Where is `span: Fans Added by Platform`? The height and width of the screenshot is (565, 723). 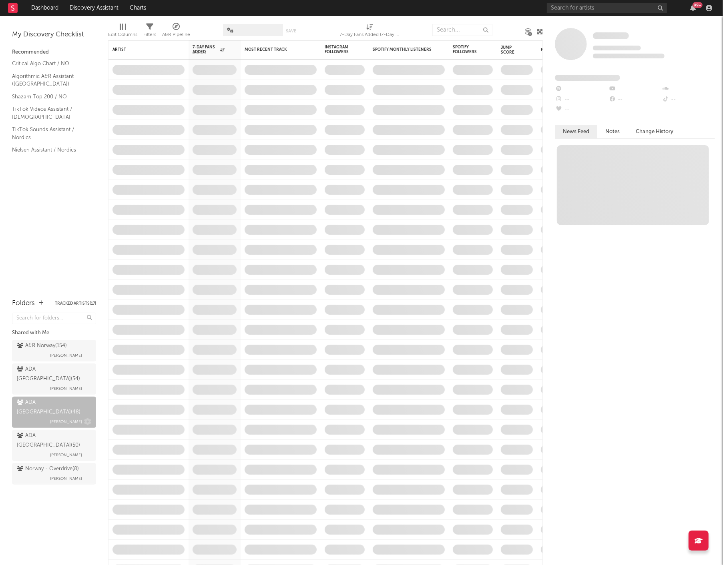 span: Fans Added by Platform is located at coordinates (587, 78).